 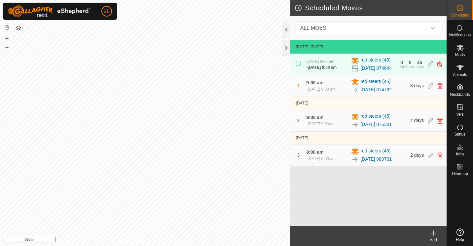 What do you see at coordinates (460, 235) in the screenshot?
I see `a: Help` at bounding box center [460, 235].